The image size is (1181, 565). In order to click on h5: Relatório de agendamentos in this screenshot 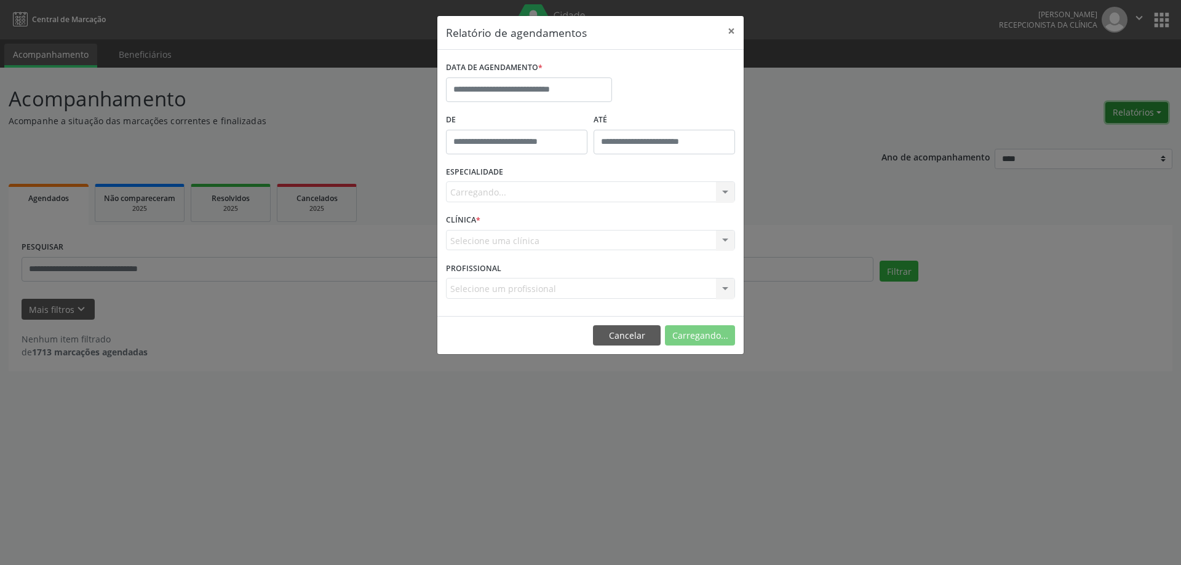, I will do `click(516, 33)`.